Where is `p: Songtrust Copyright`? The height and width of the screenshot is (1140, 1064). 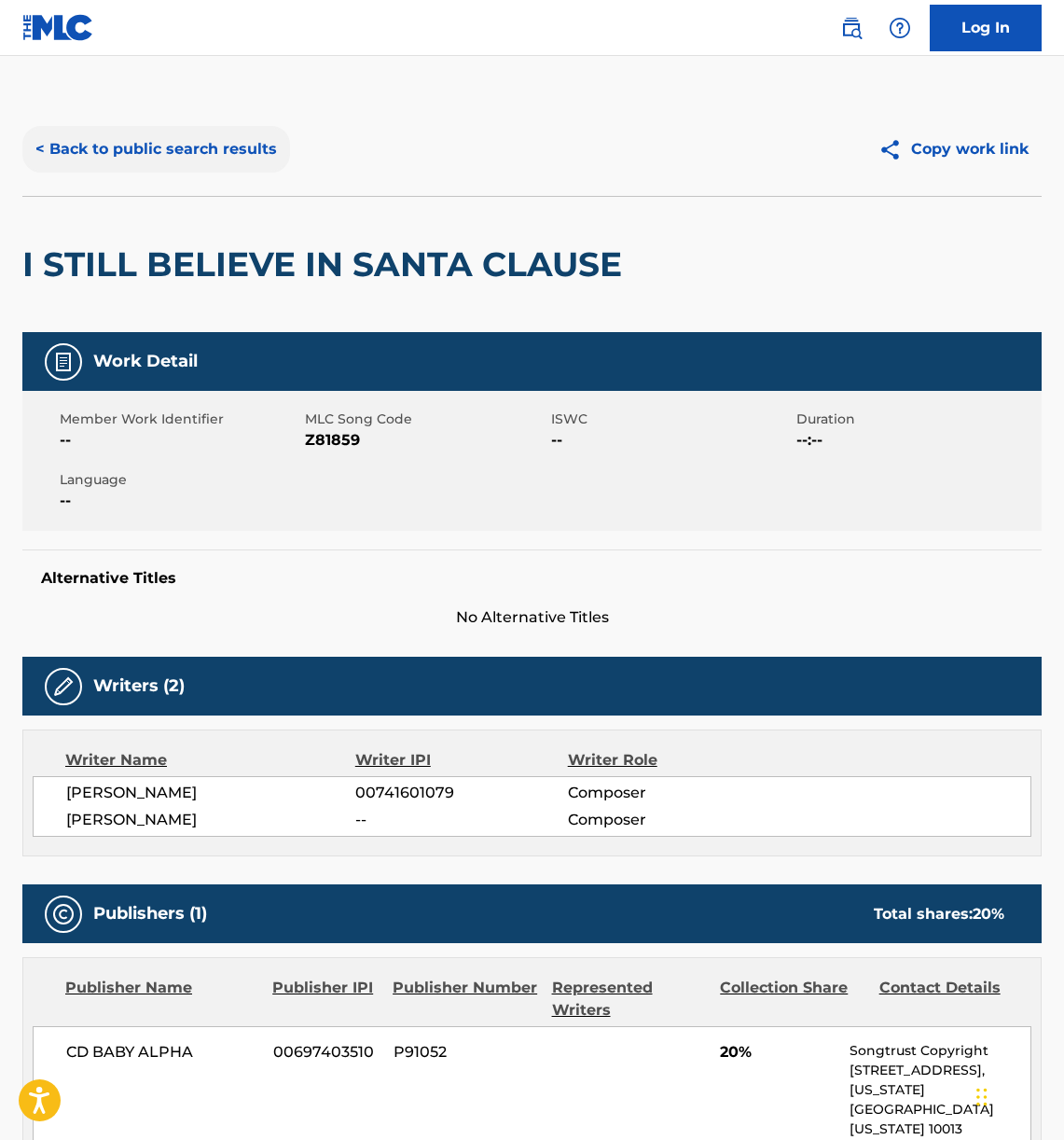 p: Songtrust Copyright is located at coordinates (940, 1050).